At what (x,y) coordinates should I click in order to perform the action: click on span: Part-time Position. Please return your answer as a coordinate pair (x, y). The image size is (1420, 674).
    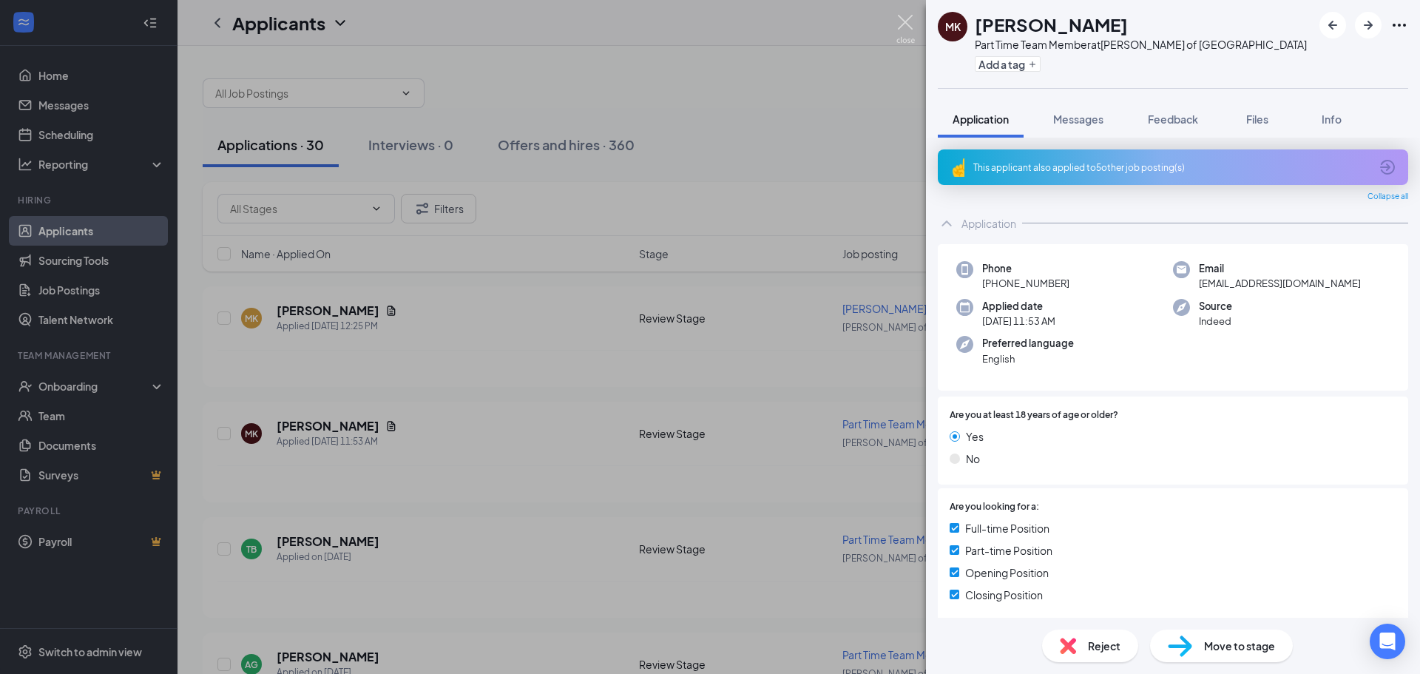
    Looking at the image, I should click on (1009, 550).